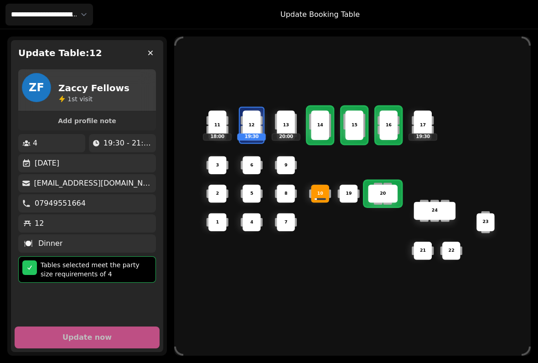 Image resolution: width=538 pixels, height=363 pixels. What do you see at coordinates (217, 125) in the screenshot?
I see `p: 11` at bounding box center [217, 125].